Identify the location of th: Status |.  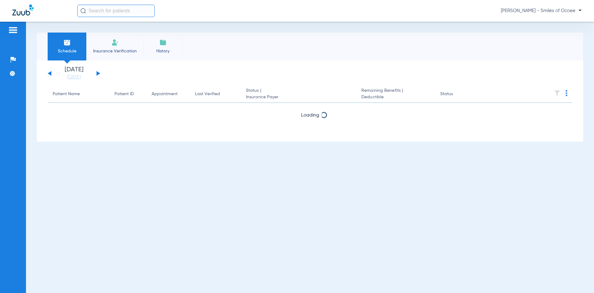
(299, 94).